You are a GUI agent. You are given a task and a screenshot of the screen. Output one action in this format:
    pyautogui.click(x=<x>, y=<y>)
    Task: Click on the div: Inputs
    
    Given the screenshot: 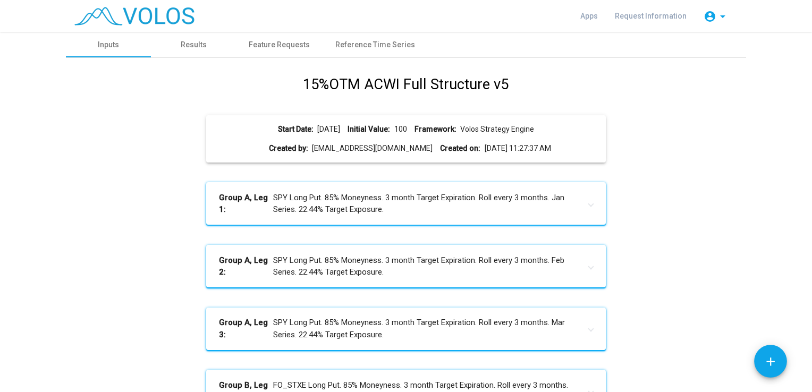 What is the action you would take?
    pyautogui.click(x=108, y=45)
    